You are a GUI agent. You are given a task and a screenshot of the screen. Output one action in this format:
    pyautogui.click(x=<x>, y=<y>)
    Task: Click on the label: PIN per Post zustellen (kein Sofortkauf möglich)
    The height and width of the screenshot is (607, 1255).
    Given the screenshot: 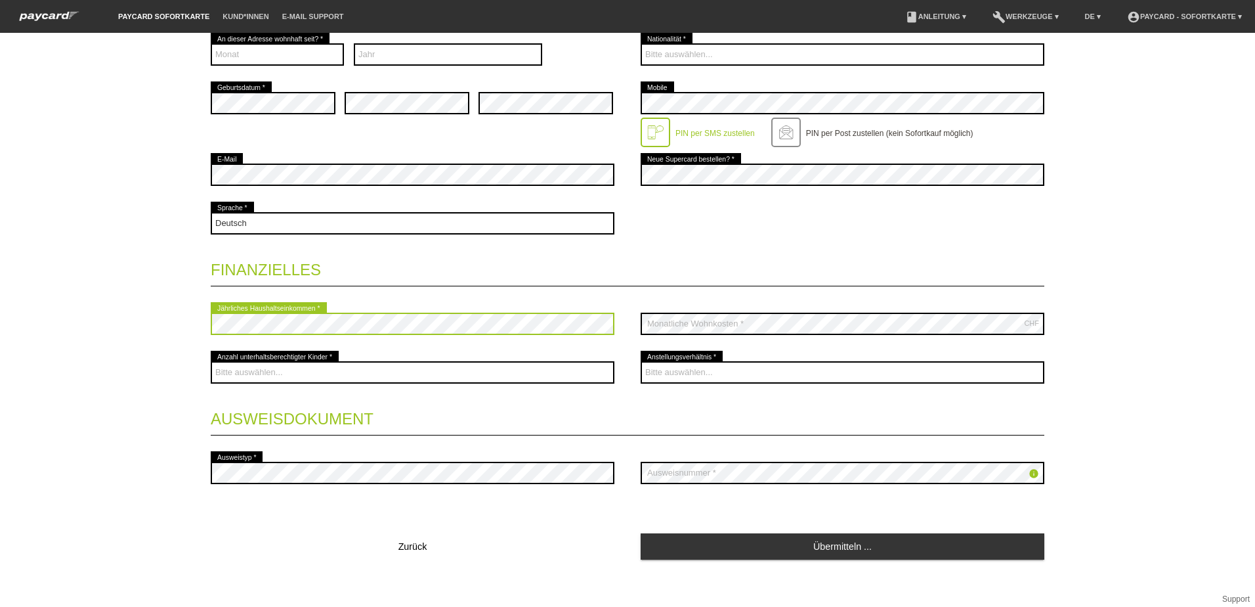 What is the action you would take?
    pyautogui.click(x=890, y=133)
    